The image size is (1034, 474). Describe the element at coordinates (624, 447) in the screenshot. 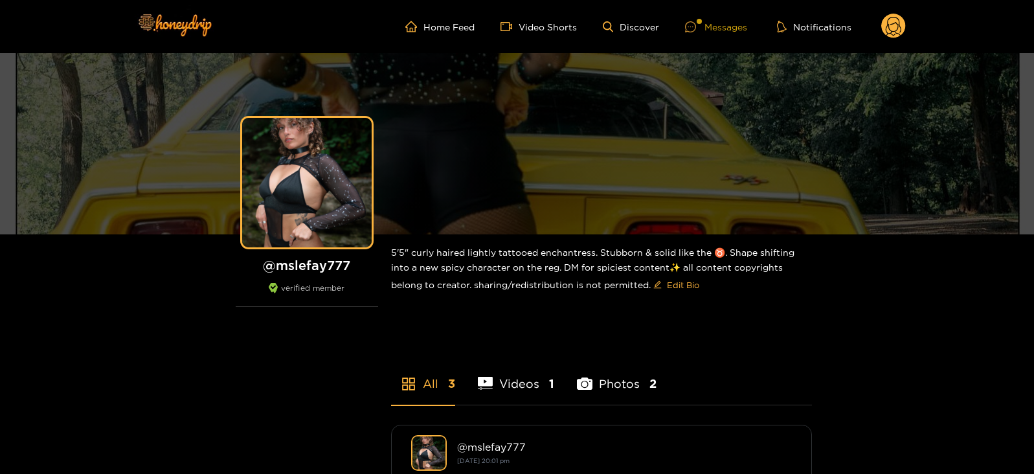

I see `div: @ mslefay777` at that location.